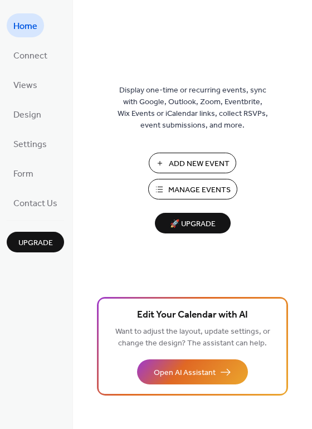 Image resolution: width=312 pixels, height=429 pixels. What do you see at coordinates (30, 56) in the screenshot?
I see `span: Connect` at bounding box center [30, 56].